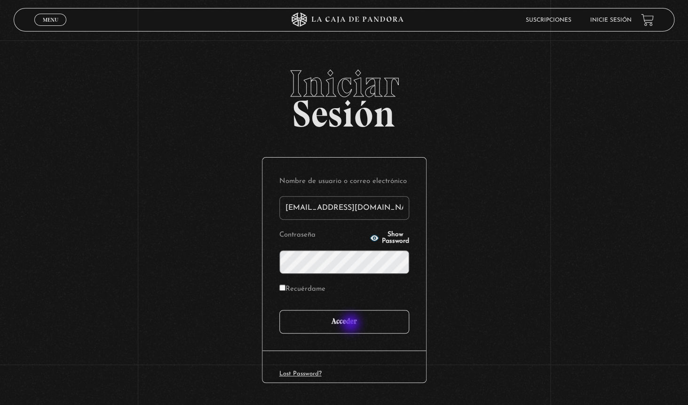 Image resolution: width=688 pixels, height=405 pixels. What do you see at coordinates (282, 287) in the screenshot?
I see `input: Recuérdame` at bounding box center [282, 287].